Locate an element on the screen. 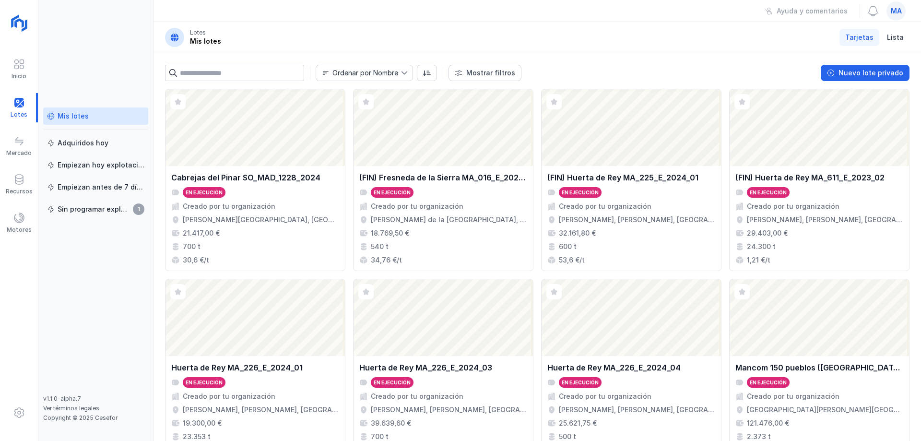  div: Motores is located at coordinates (19, 230).